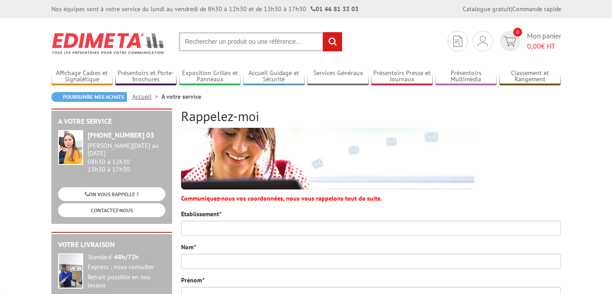 This screenshot has height=294, width=612. What do you see at coordinates (126, 267) in the screenshot?
I see `div: Express : nous consulter` at bounding box center [126, 267].